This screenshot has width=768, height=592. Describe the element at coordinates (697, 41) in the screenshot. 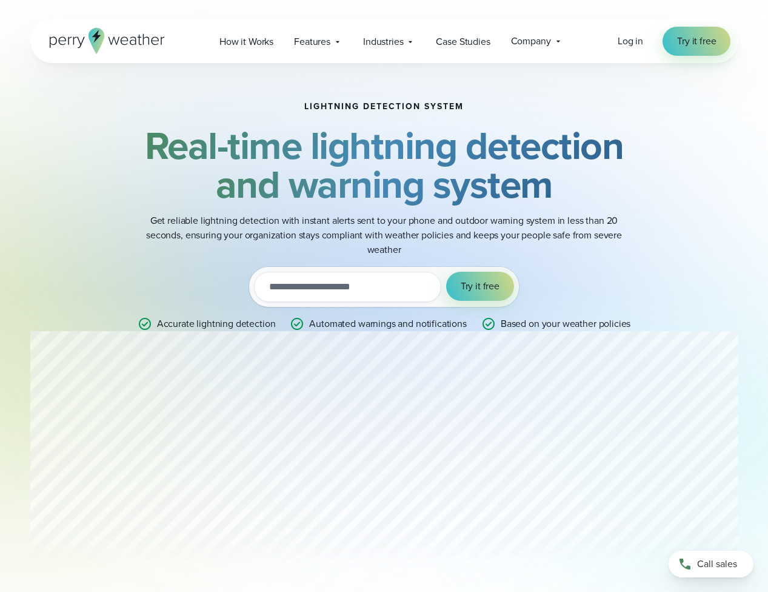

I see `a: Try it free` at that location.